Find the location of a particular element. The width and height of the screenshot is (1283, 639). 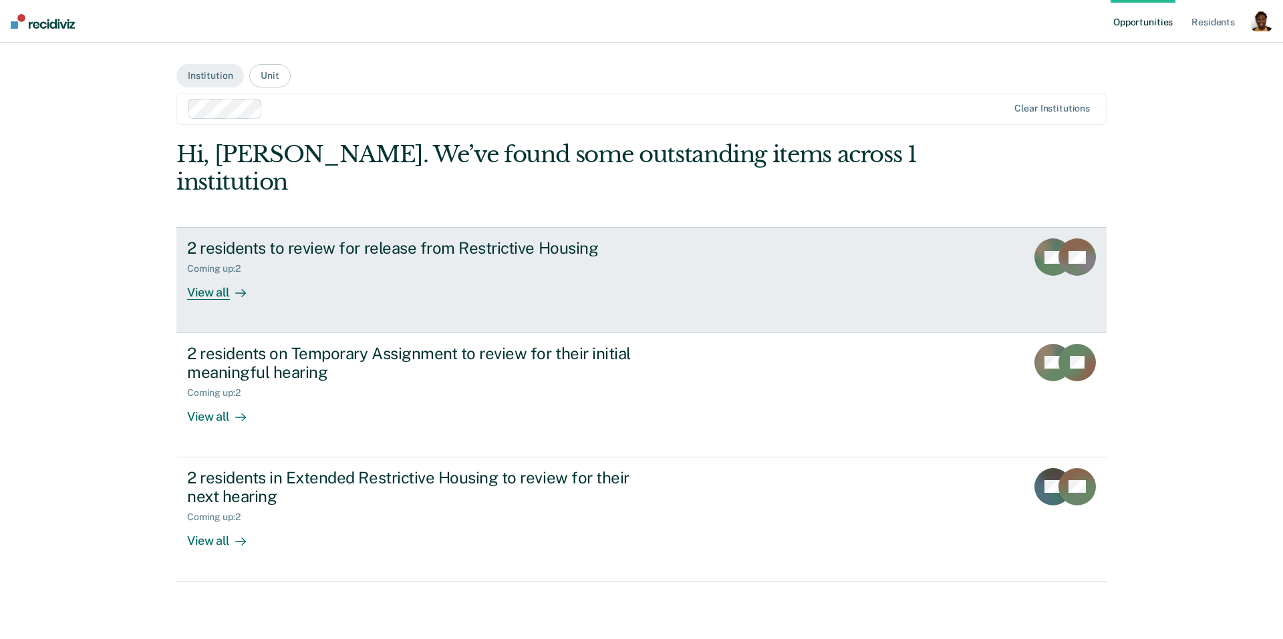

button: Institution is located at coordinates (210, 75).